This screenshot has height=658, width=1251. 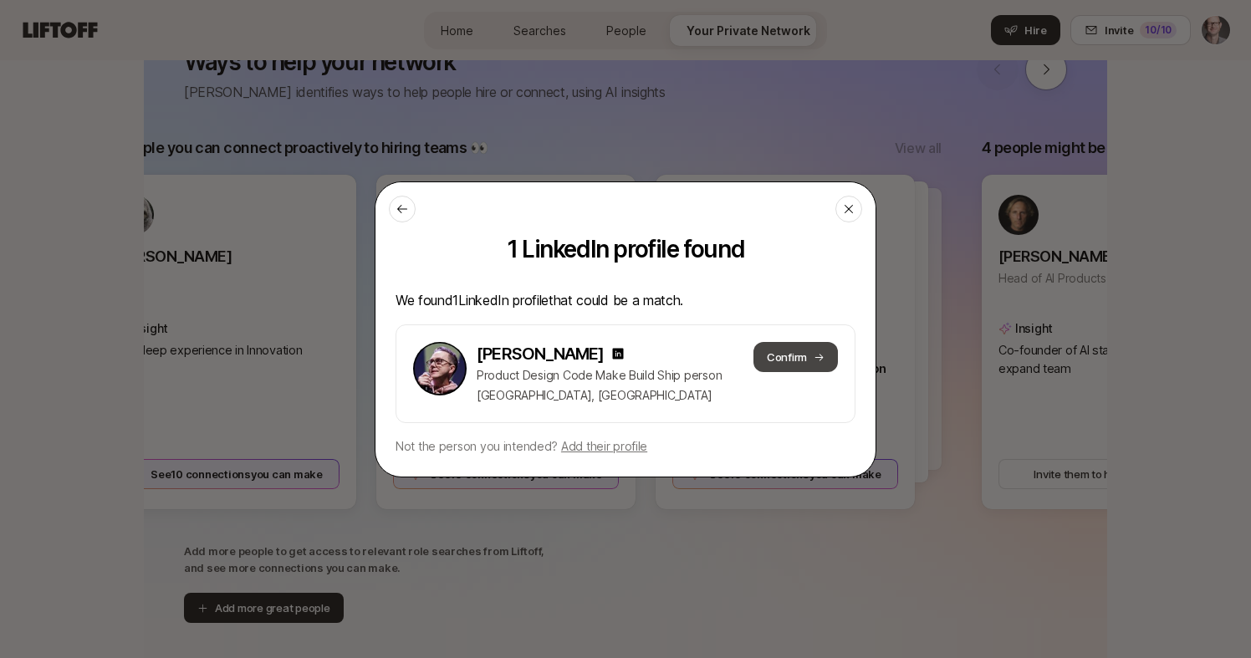 What do you see at coordinates (626, 300) in the screenshot?
I see `p: We found 1 LinkedIn profile that could be a match.` at bounding box center [626, 300].